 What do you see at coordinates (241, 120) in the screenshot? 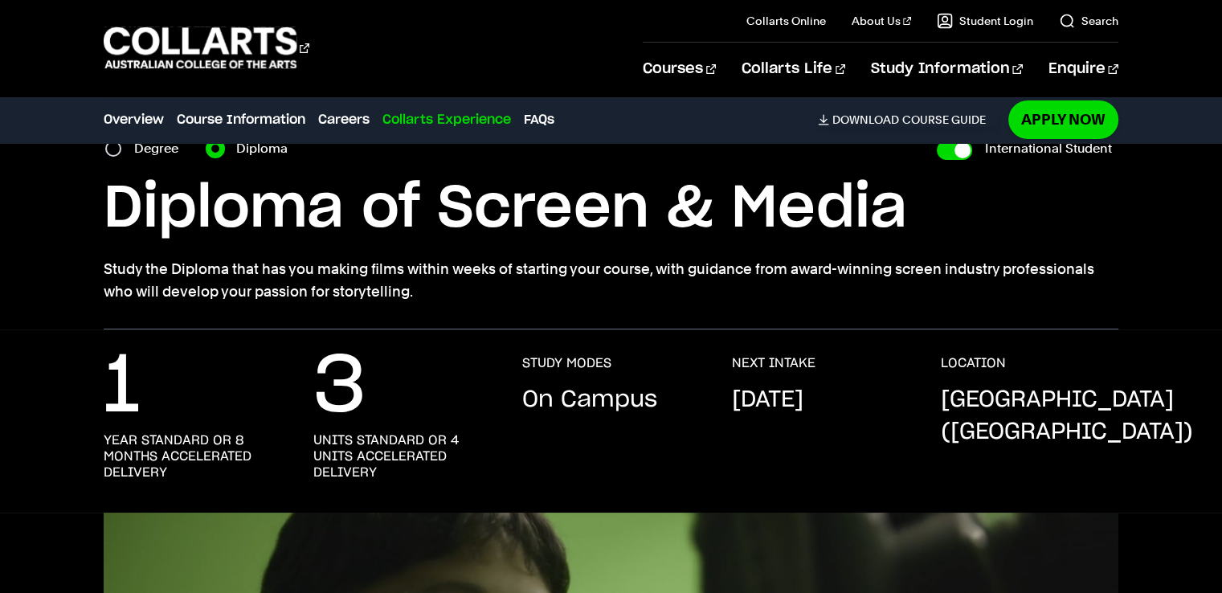
I see `a: Course Information` at bounding box center [241, 120].